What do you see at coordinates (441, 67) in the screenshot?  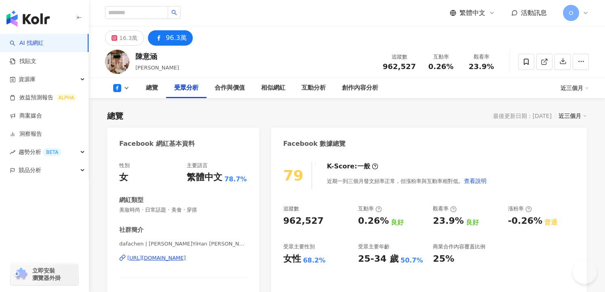 I see `span: 0.26%` at bounding box center [441, 67].